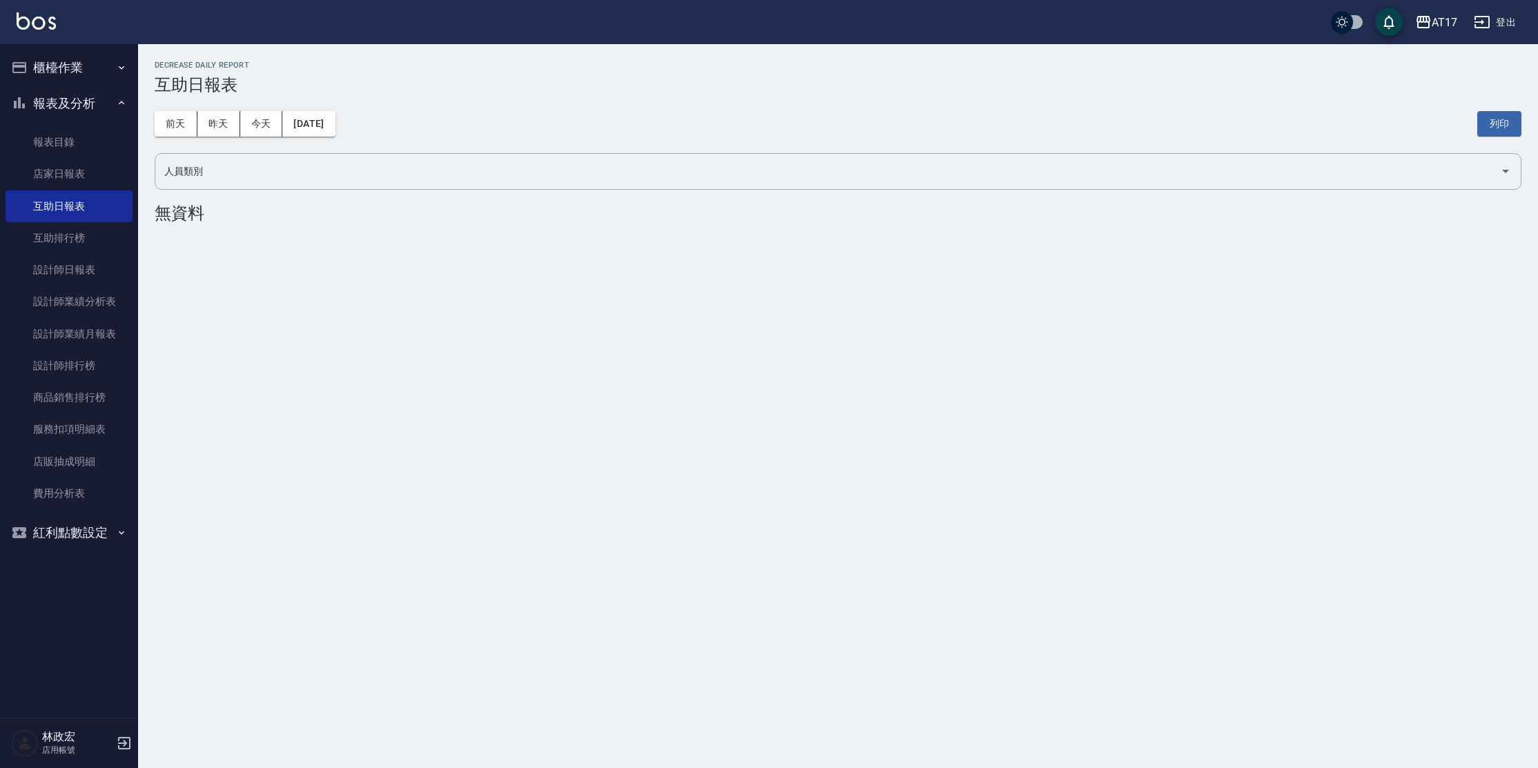  Describe the element at coordinates (69, 104) in the screenshot. I see `button: 報表及分析` at that location.